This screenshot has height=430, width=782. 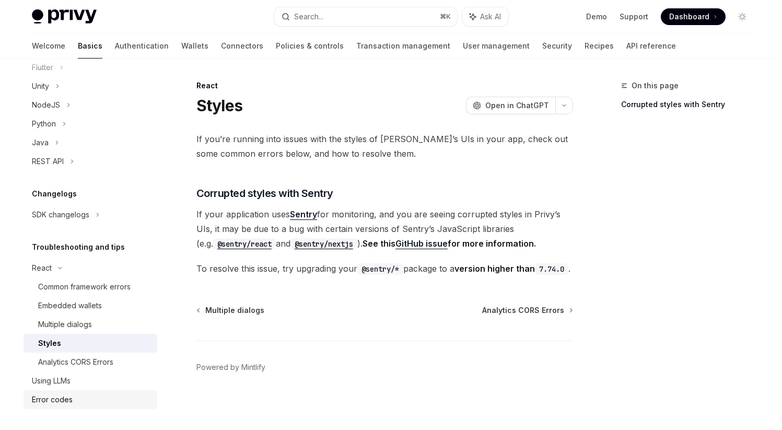 I want to click on strong: See this for more information., so click(x=449, y=243).